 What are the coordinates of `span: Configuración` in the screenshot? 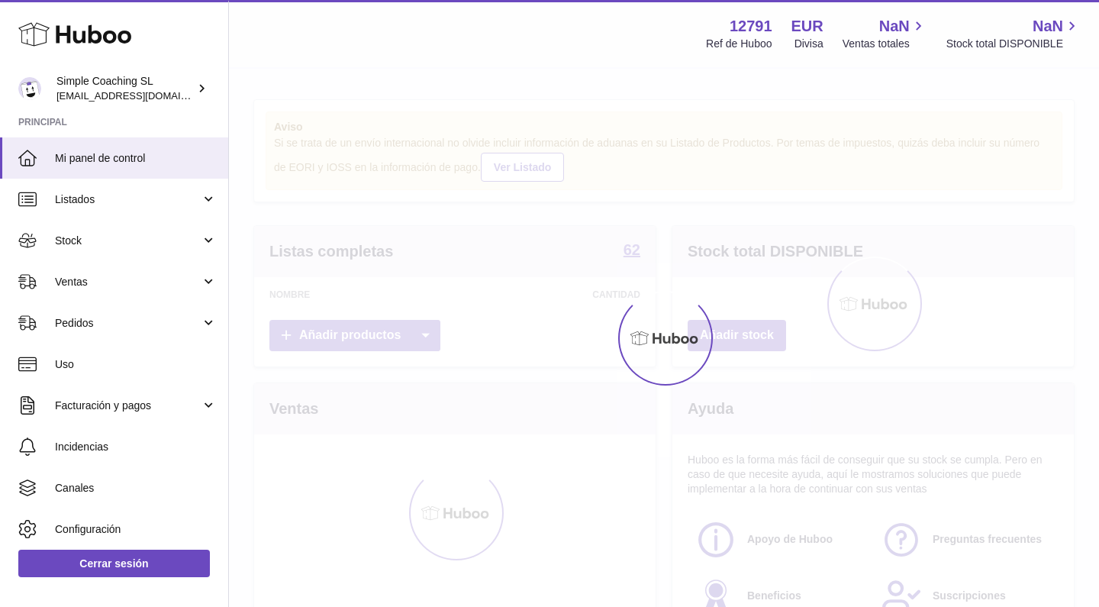 It's located at (136, 529).